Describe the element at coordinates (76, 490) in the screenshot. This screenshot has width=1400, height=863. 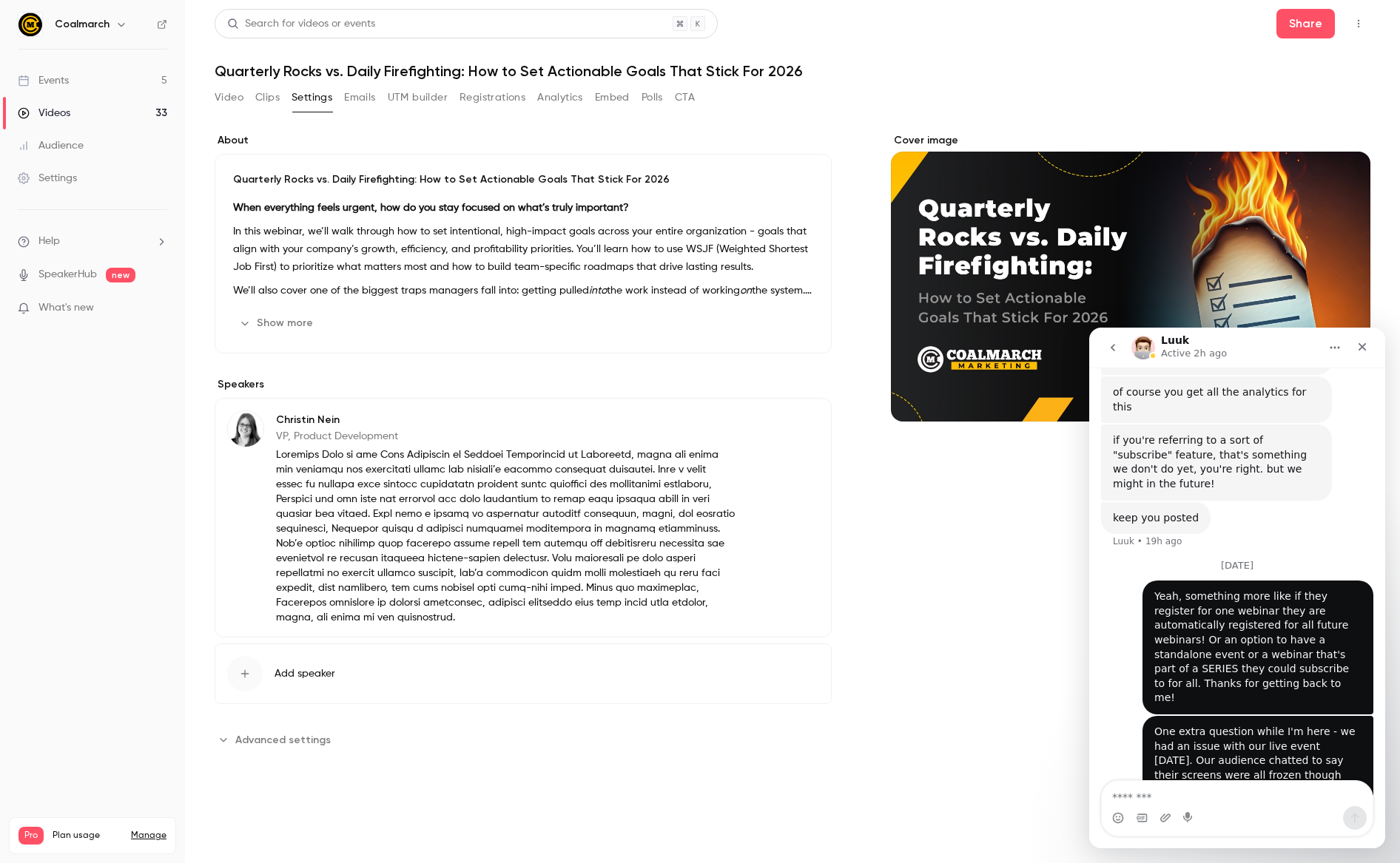
I see `button: Upload attachment` at that location.